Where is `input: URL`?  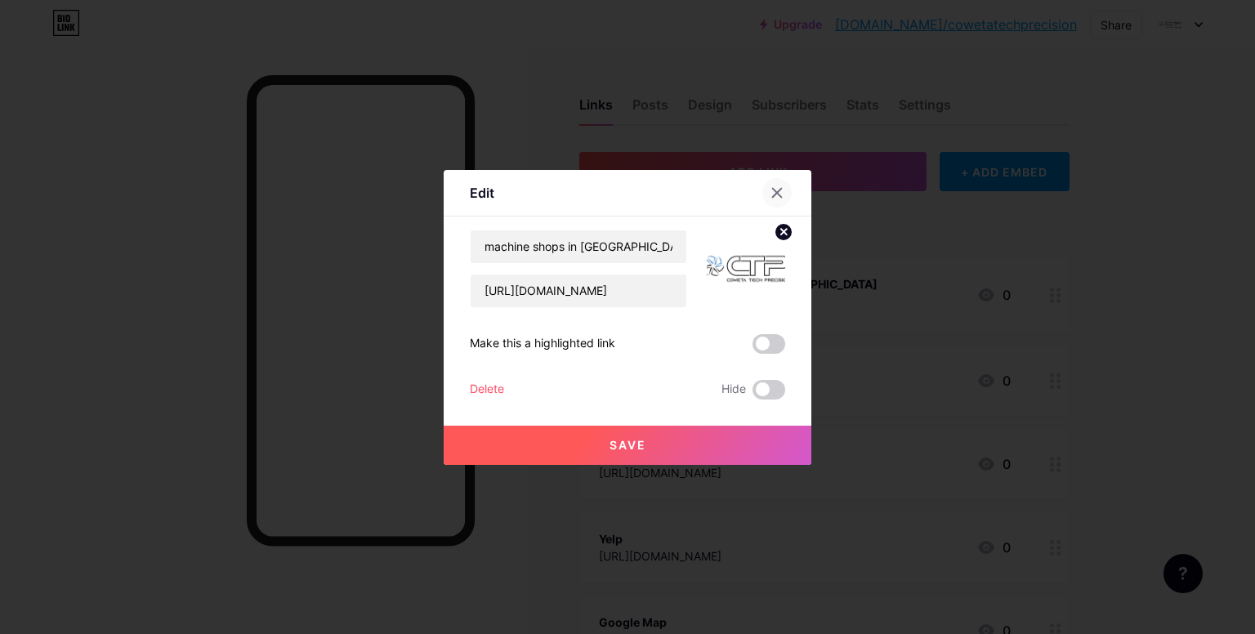 input: URL is located at coordinates (579, 291).